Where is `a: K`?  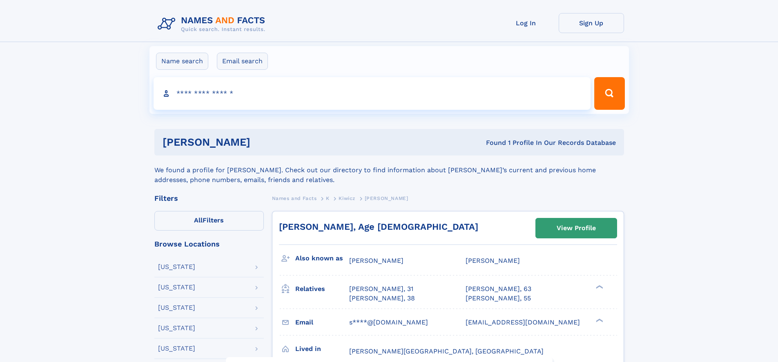 a: K is located at coordinates (327, 198).